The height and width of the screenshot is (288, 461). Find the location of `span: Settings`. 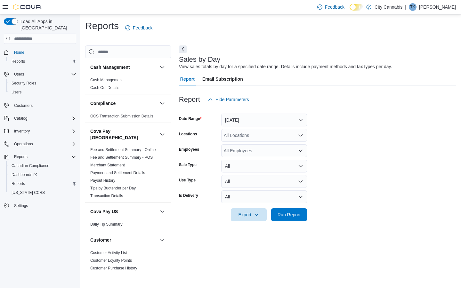

span: Settings is located at coordinates (21, 206).